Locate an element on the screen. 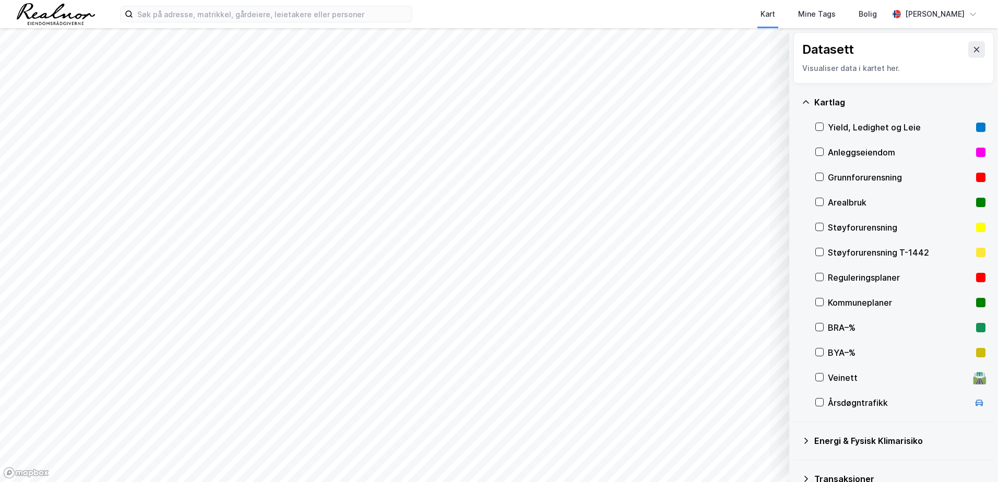  div: Veinett is located at coordinates (898, 378).